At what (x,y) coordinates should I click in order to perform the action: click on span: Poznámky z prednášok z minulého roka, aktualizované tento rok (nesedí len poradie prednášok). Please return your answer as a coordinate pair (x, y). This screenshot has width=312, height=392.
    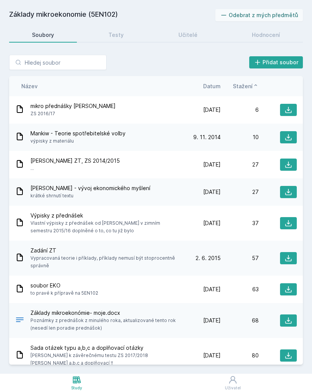
    Looking at the image, I should click on (105, 324).